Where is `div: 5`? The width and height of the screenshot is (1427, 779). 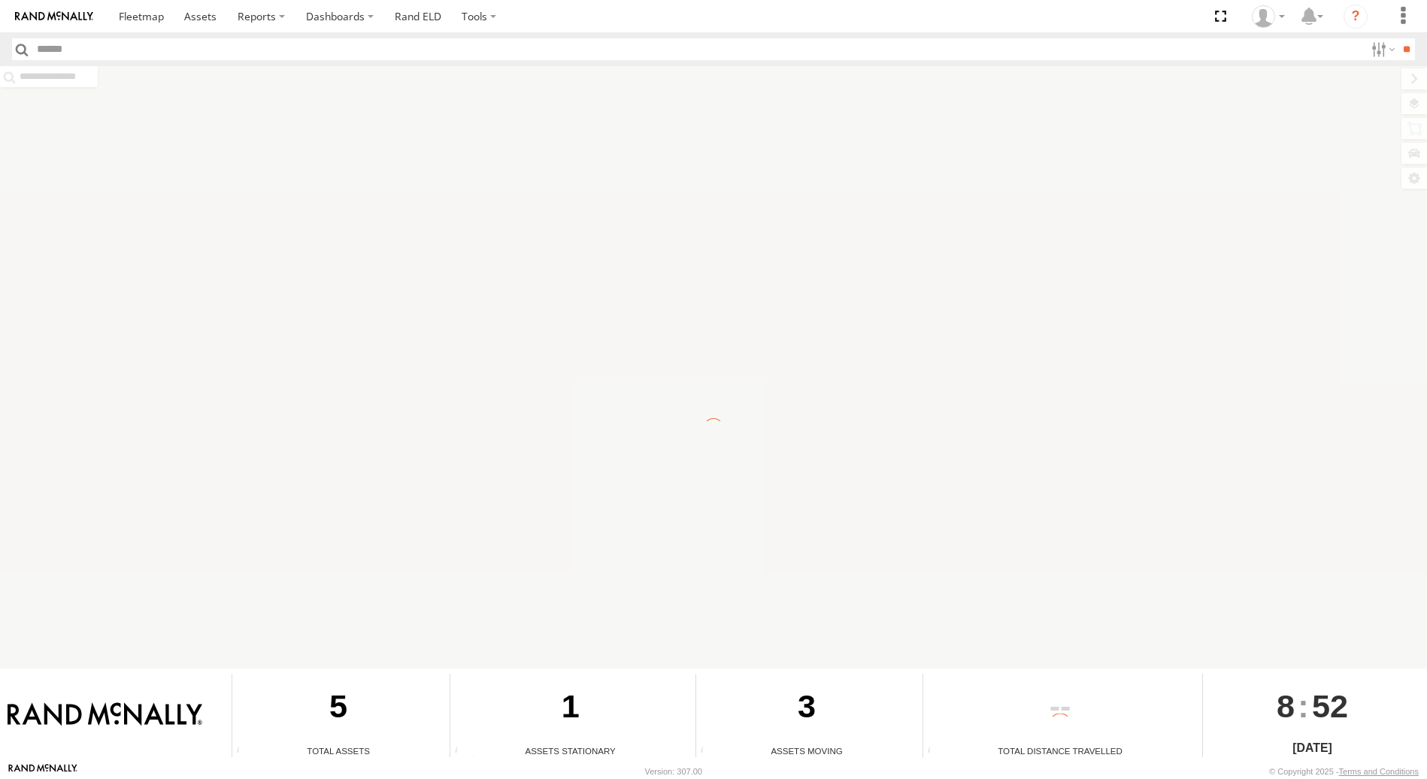 div: 5 is located at coordinates (338, 709).